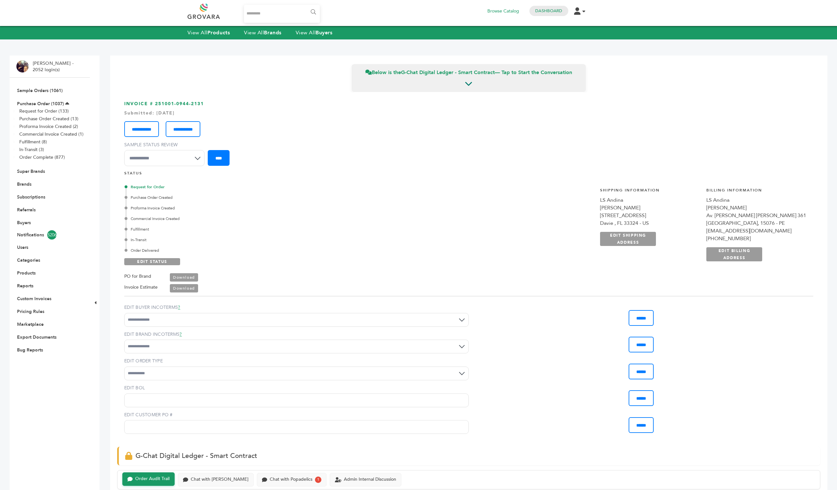 The width and height of the screenshot is (837, 490). Describe the element at coordinates (22, 247) in the screenshot. I see `a: Users` at that location.